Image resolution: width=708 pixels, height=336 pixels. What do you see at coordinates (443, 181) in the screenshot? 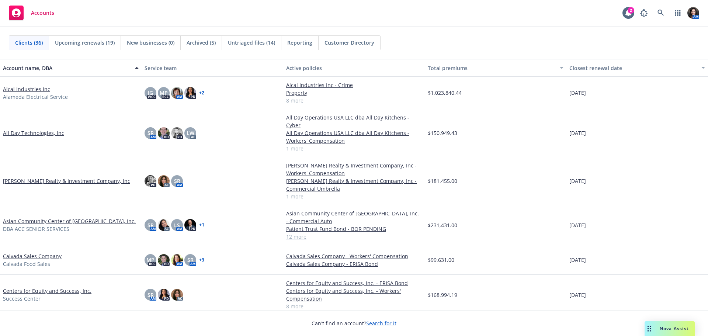
I see `span: $181,455.00` at bounding box center [443, 181].